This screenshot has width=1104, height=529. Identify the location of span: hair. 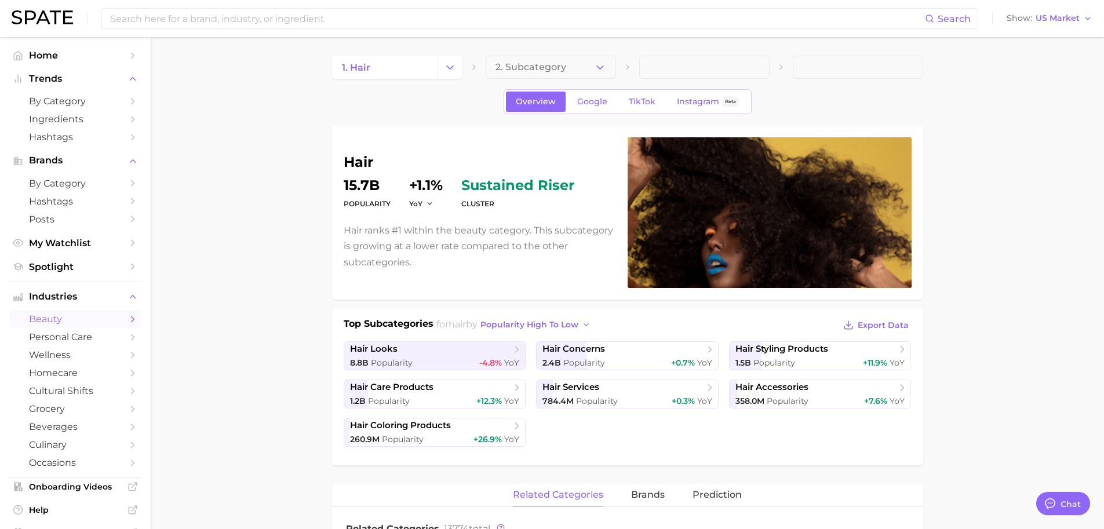
(457, 324).